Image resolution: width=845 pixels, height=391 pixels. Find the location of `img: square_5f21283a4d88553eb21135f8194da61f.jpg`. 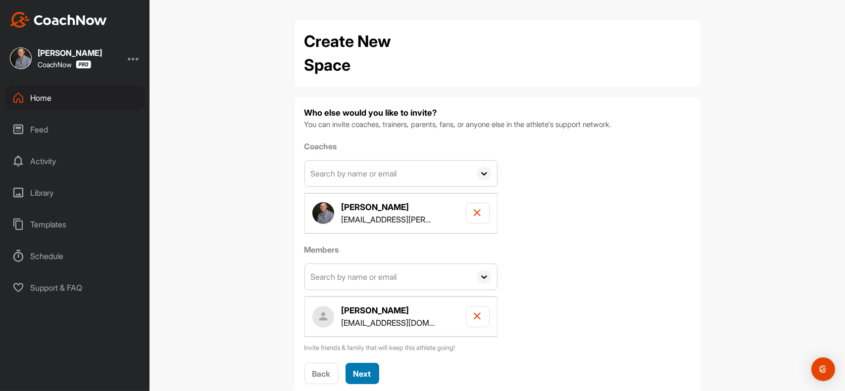

img: square_5f21283a4d88553eb21135f8194da61f.jpg is located at coordinates (21, 58).